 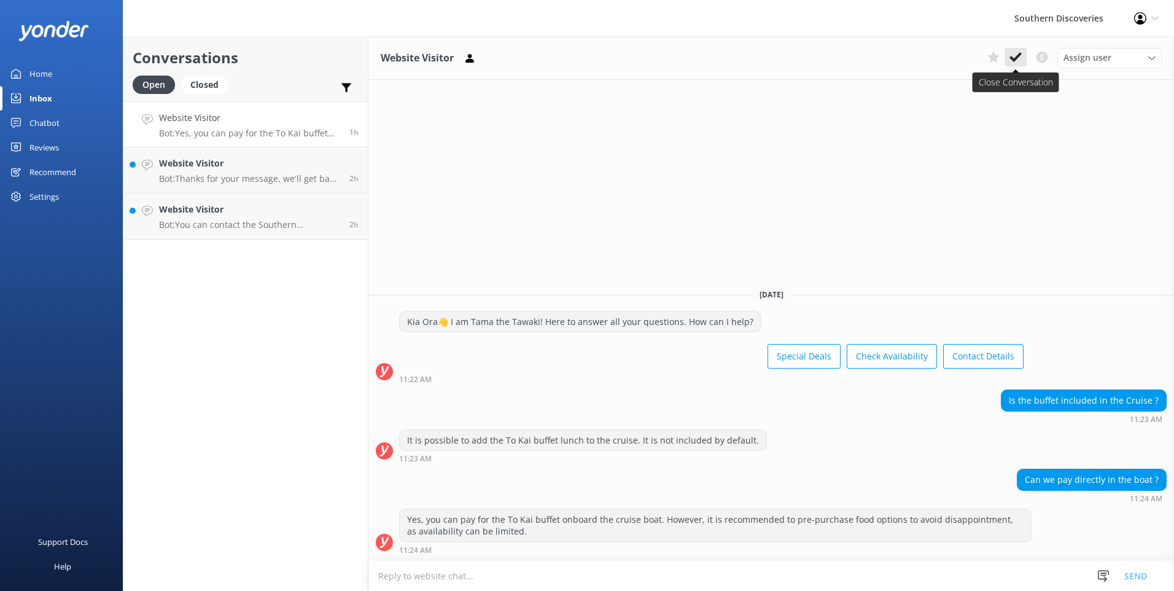 I want to click on div: Help, so click(x=63, y=566).